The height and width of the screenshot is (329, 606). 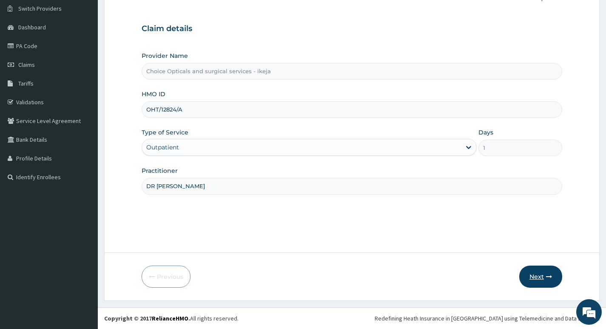 What do you see at coordinates (83, 247) in the screenshot?
I see `textarea: Type your message and hit 'Enter'` at bounding box center [83, 247].